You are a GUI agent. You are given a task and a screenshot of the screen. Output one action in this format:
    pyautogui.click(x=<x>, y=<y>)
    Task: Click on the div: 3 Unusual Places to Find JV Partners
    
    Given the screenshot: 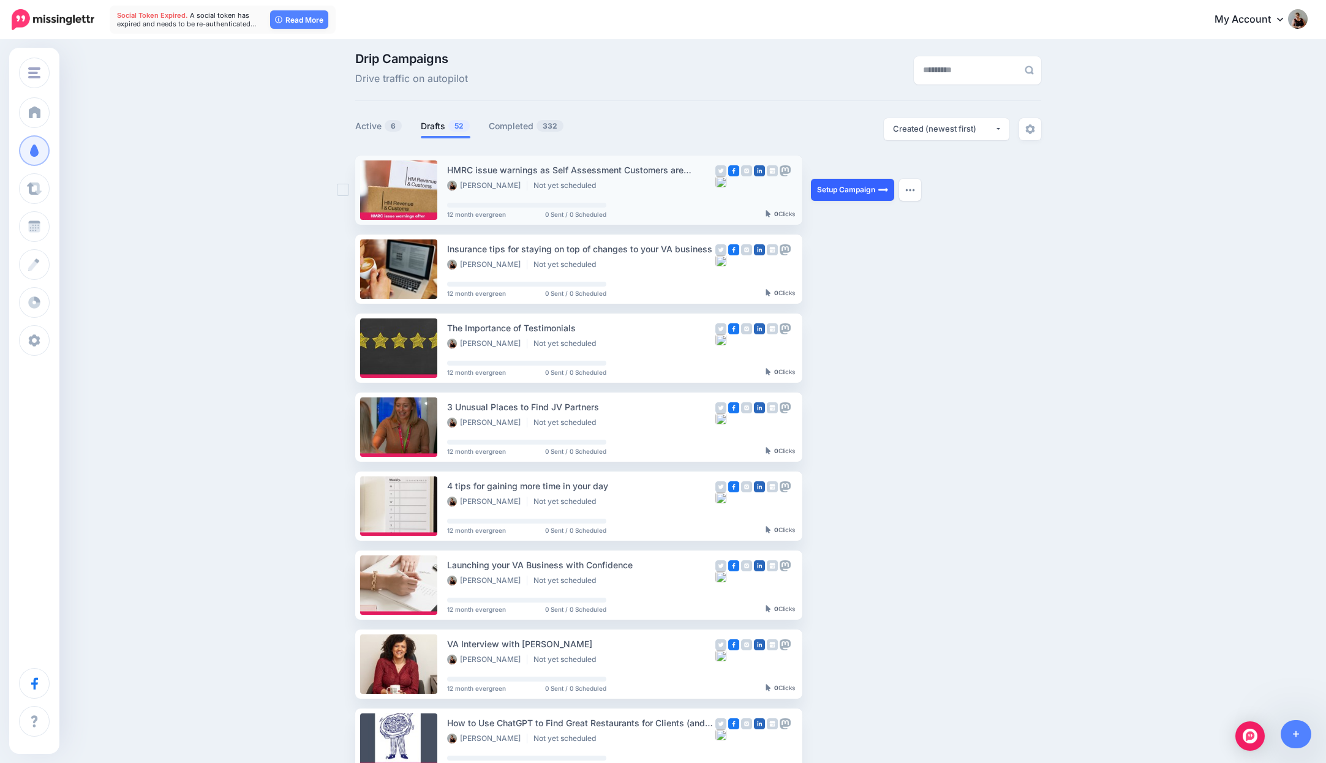 What is the action you would take?
    pyautogui.click(x=581, y=407)
    